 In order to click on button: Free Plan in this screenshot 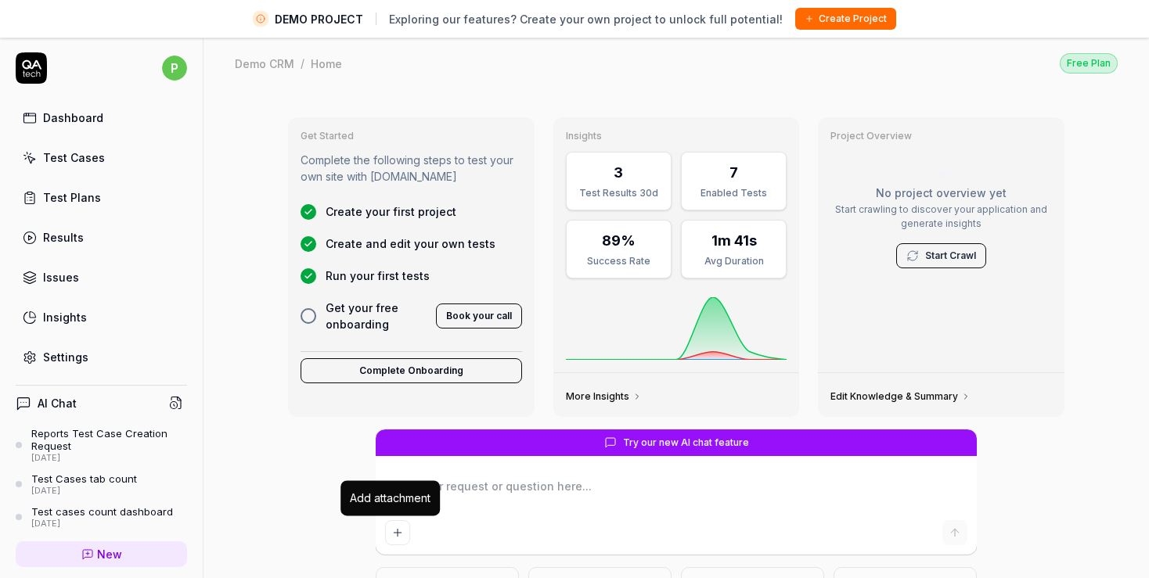, I will do `click(1089, 63)`.